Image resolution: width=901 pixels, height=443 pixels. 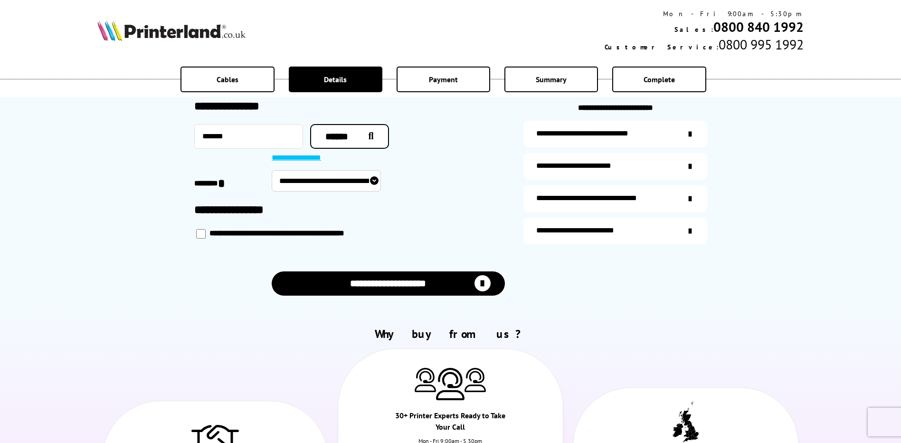 I want to click on div: Mon - Fri 9:00am - 5:30pm, so click(x=704, y=14).